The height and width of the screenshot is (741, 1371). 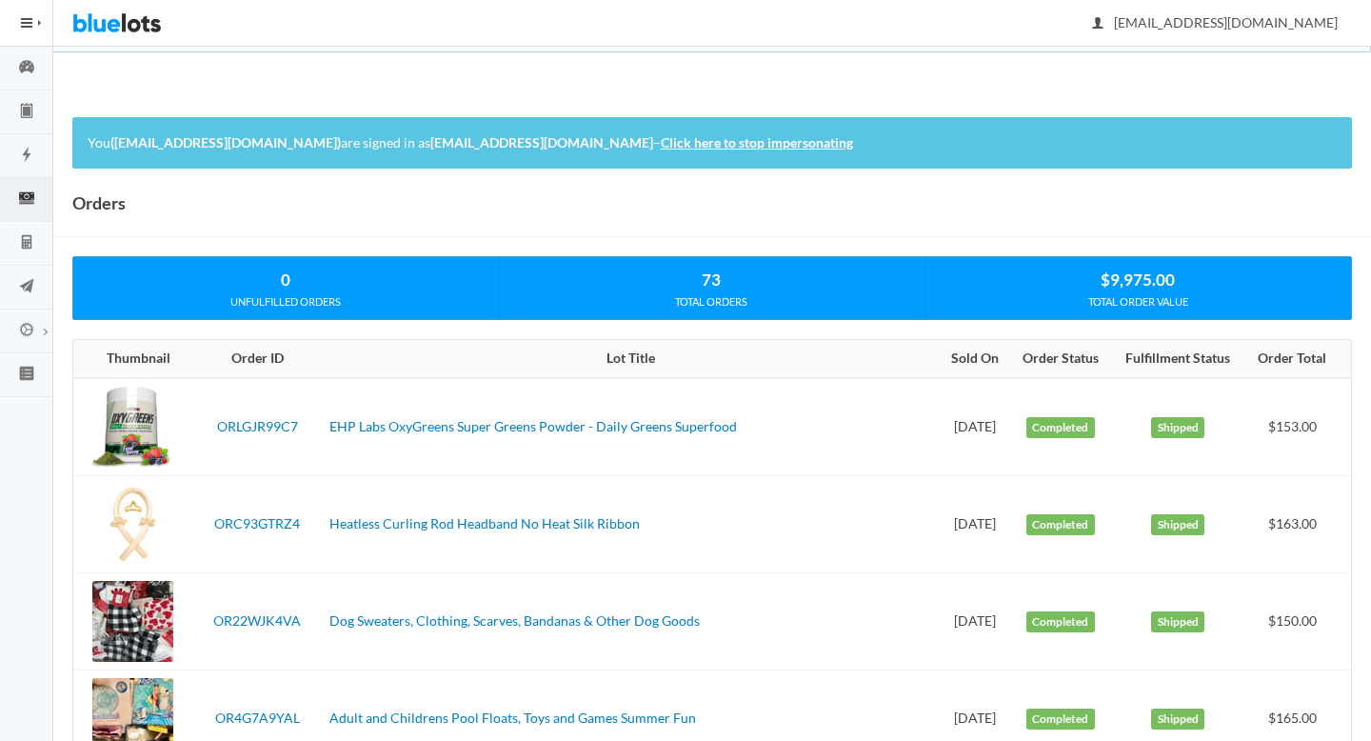 I want to click on th: Order Total, so click(x=1298, y=359).